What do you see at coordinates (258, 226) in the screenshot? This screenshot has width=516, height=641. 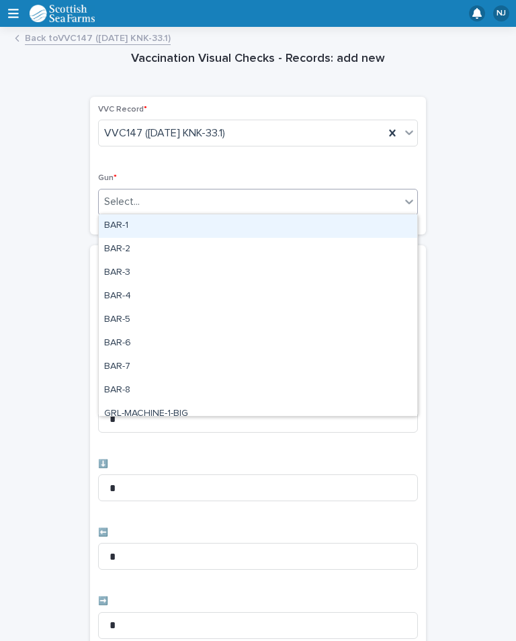 I see `div: BAR-1` at bounding box center [258, 226].